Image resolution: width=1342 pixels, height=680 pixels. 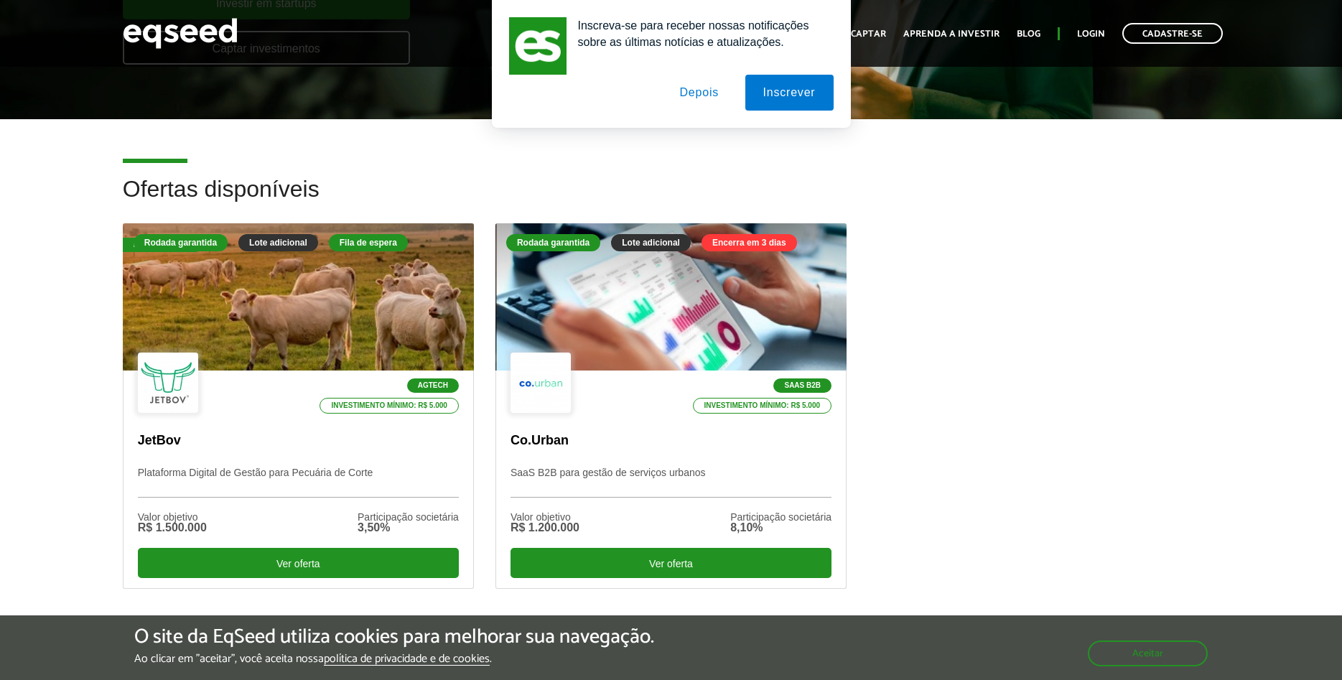 I want to click on div: 3,50%, so click(x=408, y=528).